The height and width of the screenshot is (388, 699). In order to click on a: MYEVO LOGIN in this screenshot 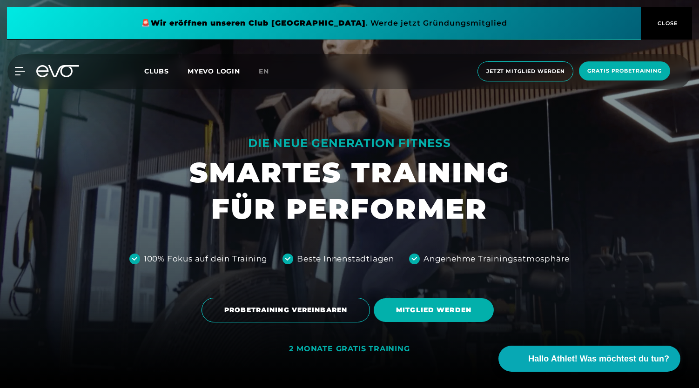, I will do `click(213, 71)`.